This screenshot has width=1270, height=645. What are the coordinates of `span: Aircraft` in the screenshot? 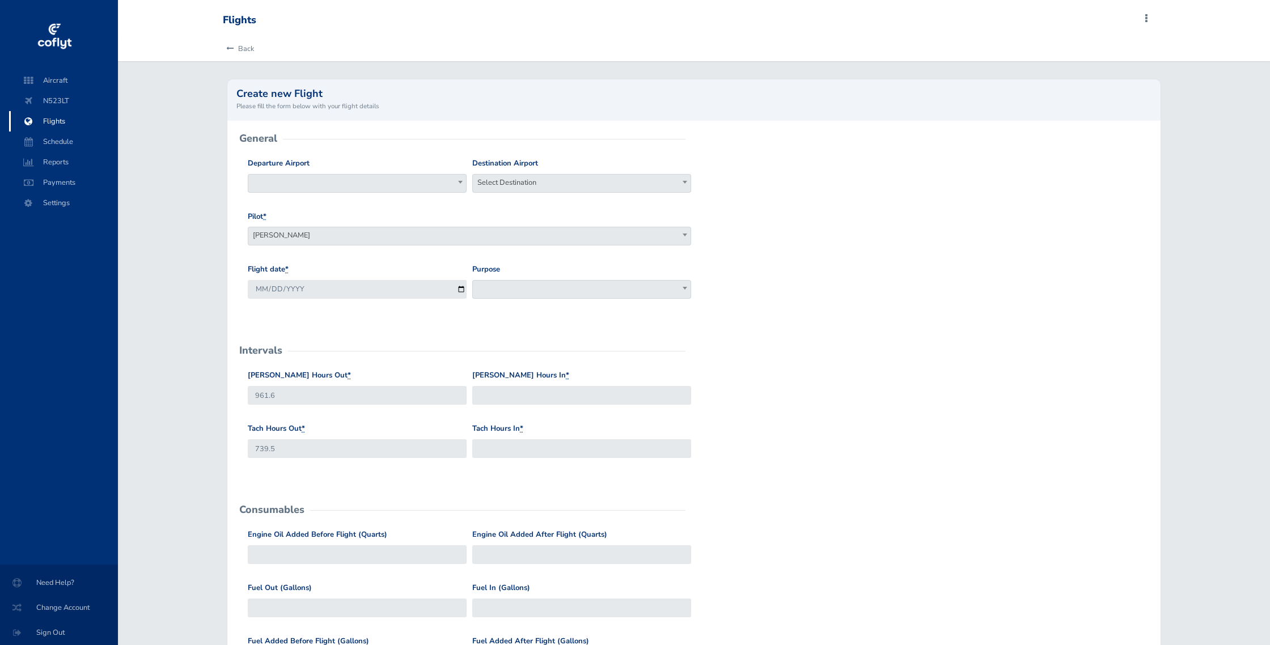 It's located at (63, 80).